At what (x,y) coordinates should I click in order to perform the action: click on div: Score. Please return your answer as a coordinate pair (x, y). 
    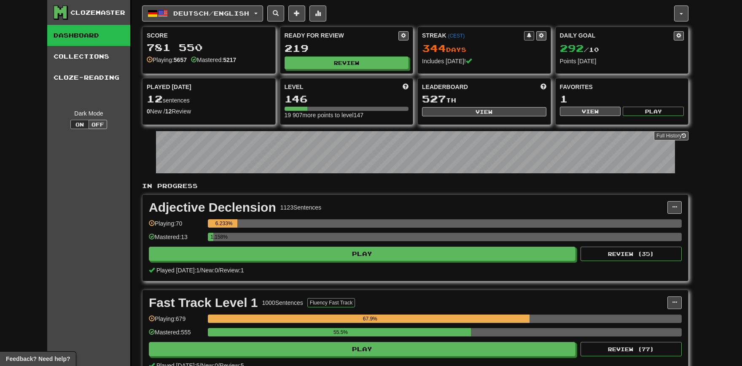
    Looking at the image, I should click on (209, 35).